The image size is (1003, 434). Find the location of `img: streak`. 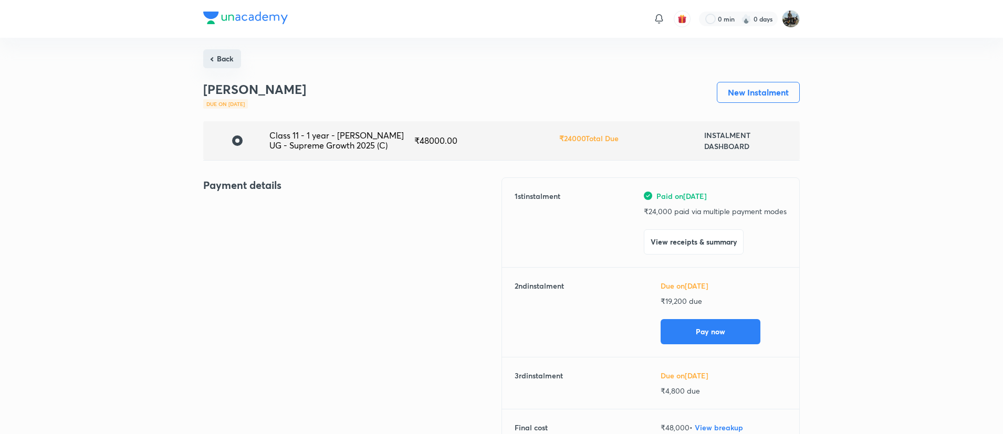

img: streak is located at coordinates (746, 19).